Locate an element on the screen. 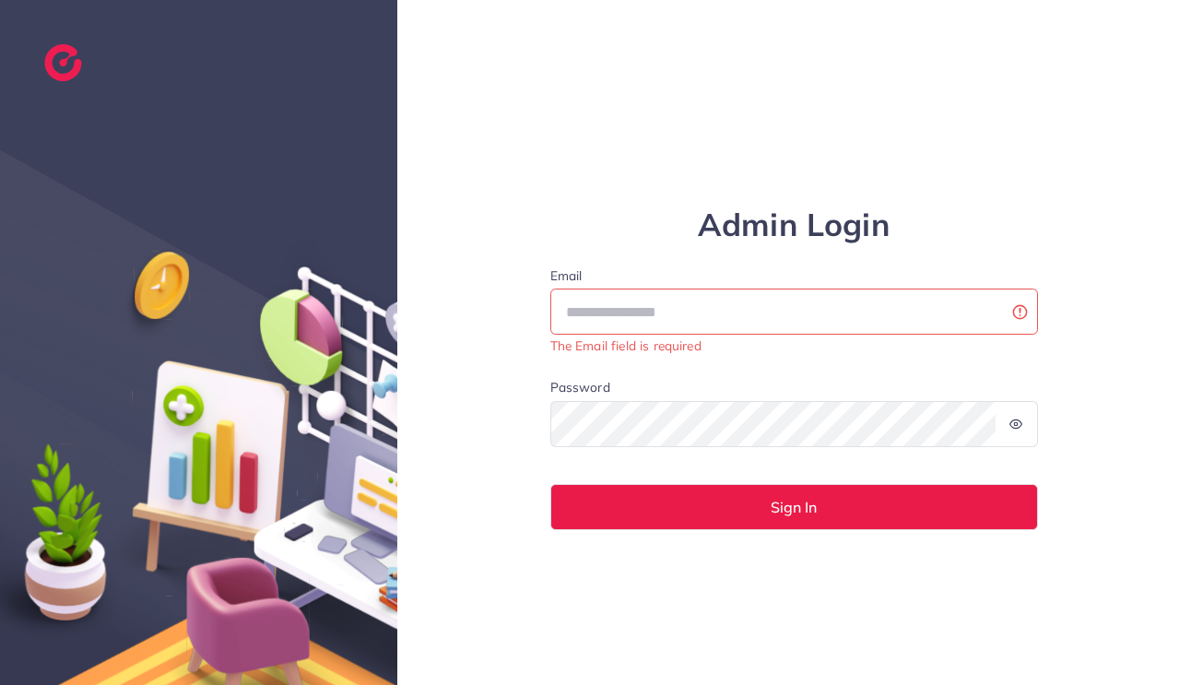 The height and width of the screenshot is (685, 1191). span: Sign In is located at coordinates (794, 507).